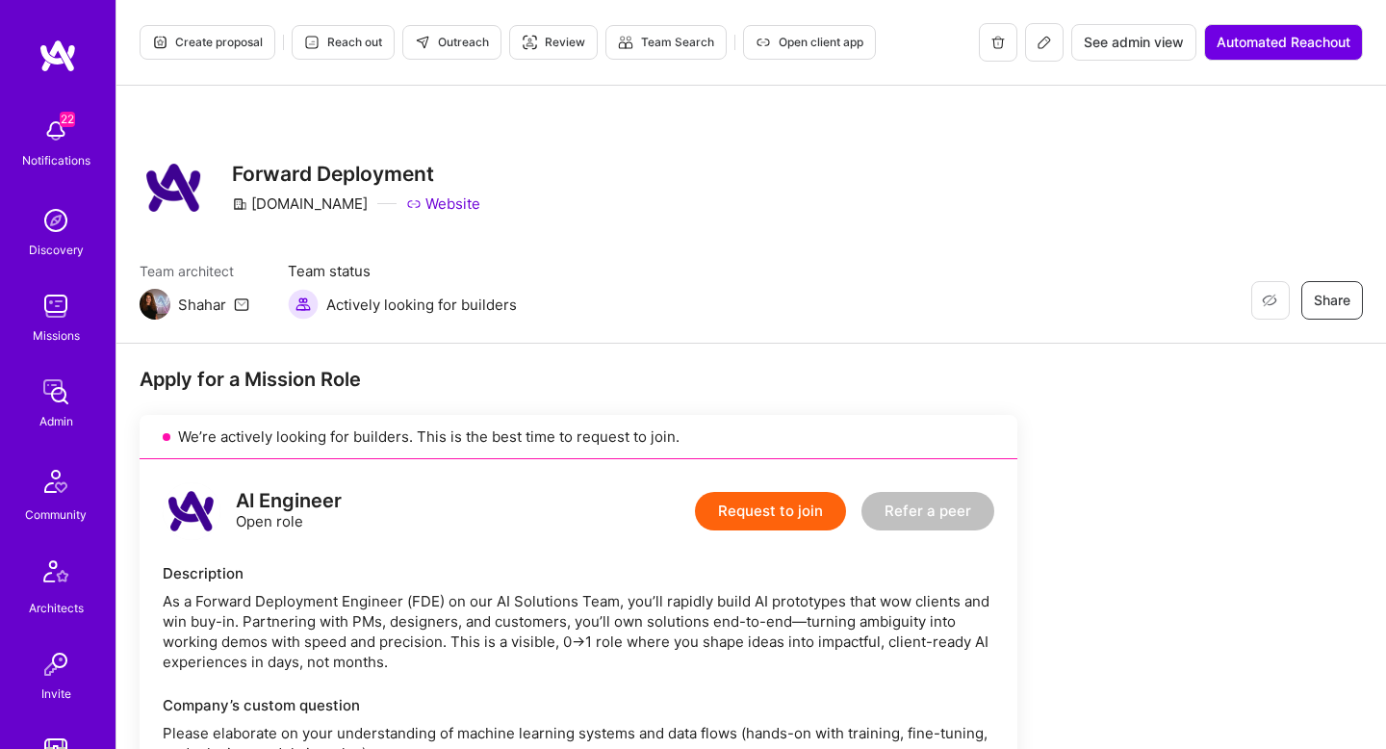 The image size is (1386, 749). I want to click on button: Share, so click(1332, 300).